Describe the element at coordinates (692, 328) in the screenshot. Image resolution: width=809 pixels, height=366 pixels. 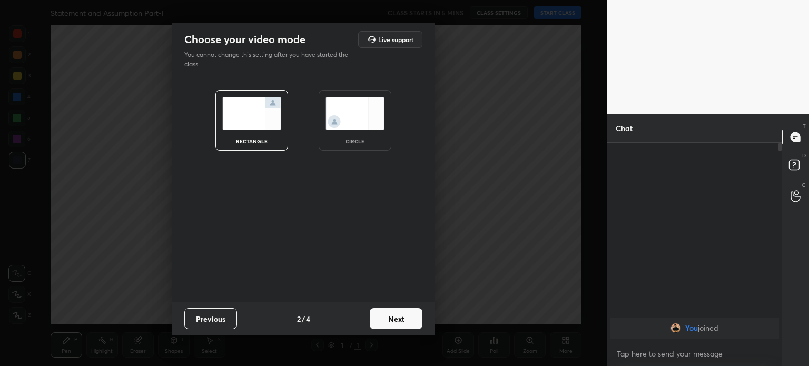
I see `span: You` at that location.